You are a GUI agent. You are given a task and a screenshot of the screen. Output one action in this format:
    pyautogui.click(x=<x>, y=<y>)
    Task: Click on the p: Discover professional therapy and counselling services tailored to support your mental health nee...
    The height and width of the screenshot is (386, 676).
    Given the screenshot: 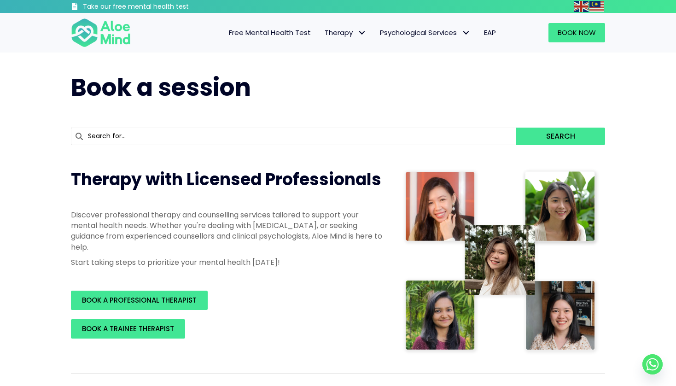 What is the action you would take?
    pyautogui.click(x=227, y=231)
    